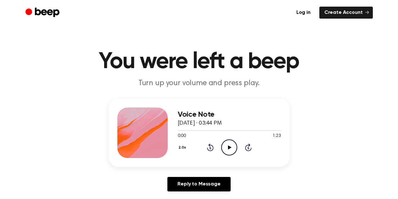  What do you see at coordinates (229, 114) in the screenshot?
I see `h3: Voice Note` at bounding box center [229, 114].